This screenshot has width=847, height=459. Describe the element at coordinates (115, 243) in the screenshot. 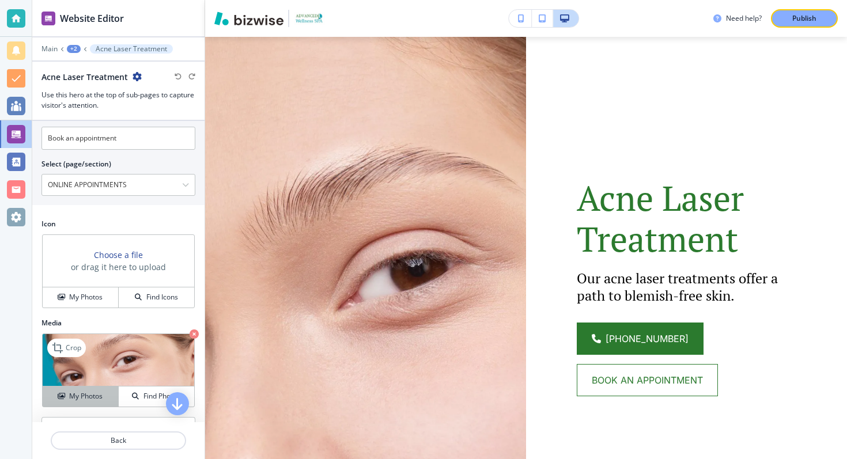

I see `div: Send us a messageWe'll be back online in 2 hours` at that location.